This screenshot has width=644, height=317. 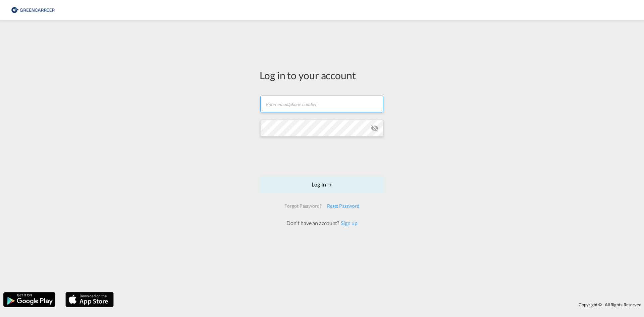 What do you see at coordinates (375, 128) in the screenshot?
I see `md-icon: icon-eye-off` at bounding box center [375, 128].